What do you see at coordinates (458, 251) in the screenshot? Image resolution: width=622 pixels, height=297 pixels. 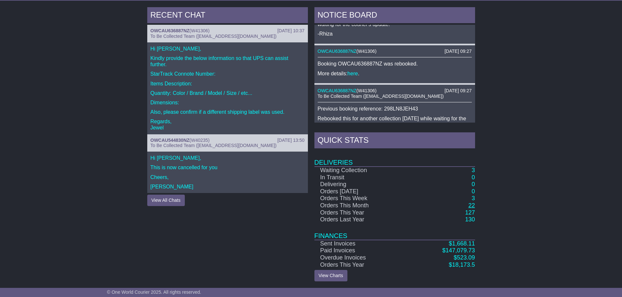 I see `a: $147,079.73` at bounding box center [458, 251].